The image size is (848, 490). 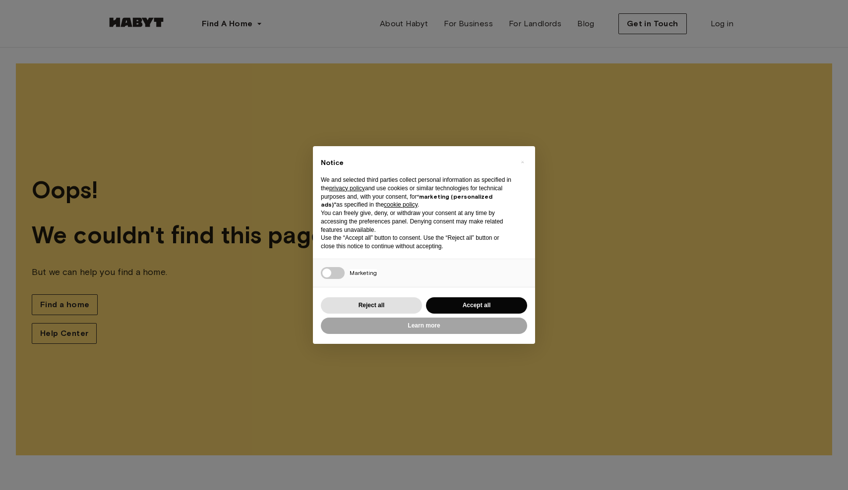 What do you see at coordinates (522, 162) in the screenshot?
I see `button: Close this notice` at bounding box center [522, 162].